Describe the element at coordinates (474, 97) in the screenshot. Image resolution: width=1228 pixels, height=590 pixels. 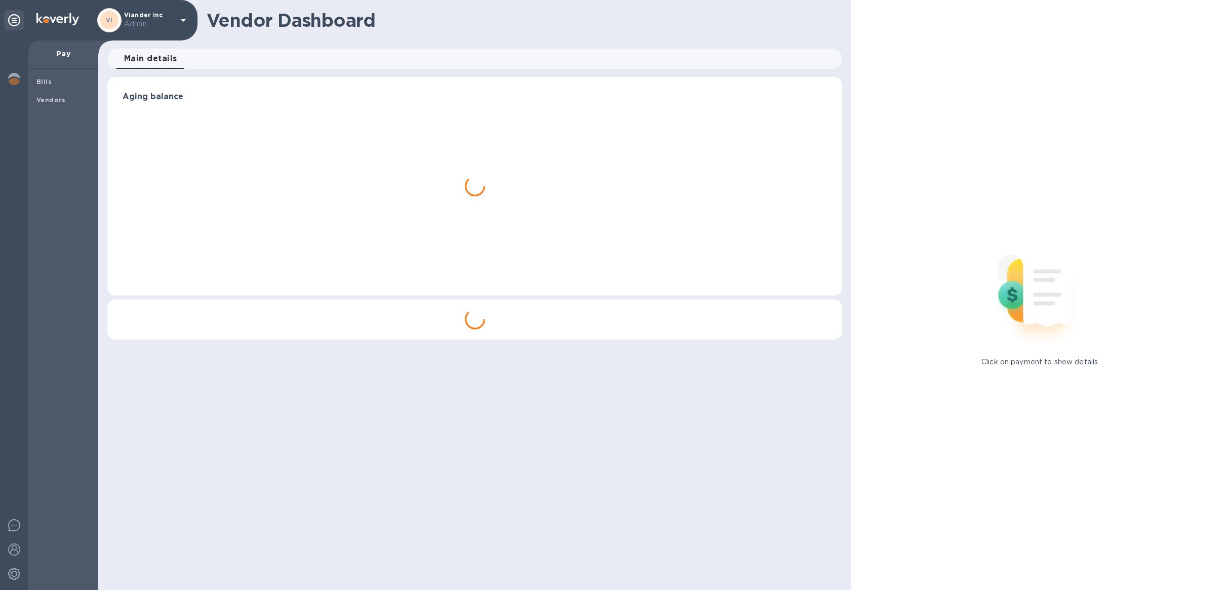
I see `h3: Aging balance` at that location.